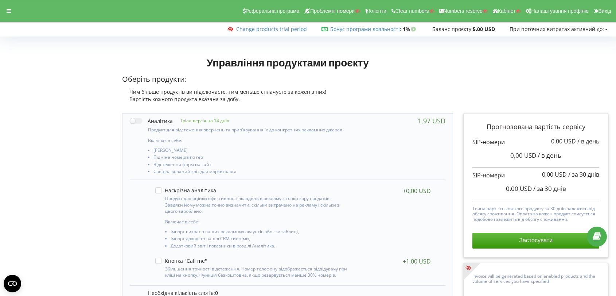  I want to click on p: Прогнозована вартість сервісу, so click(536, 127).